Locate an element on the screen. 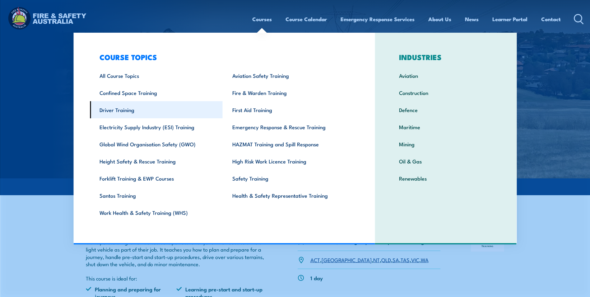 This screenshot has width=590, height=297. p: Our Operate a Light Vehicle course is perfect for anyone who needs to drive a light vehicle as pa... is located at coordinates (177, 253).